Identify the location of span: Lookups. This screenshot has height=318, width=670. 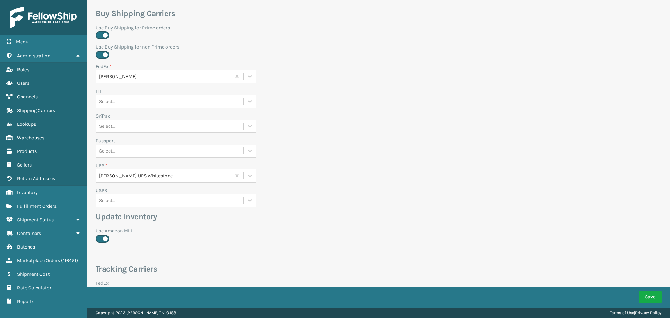
(27, 124).